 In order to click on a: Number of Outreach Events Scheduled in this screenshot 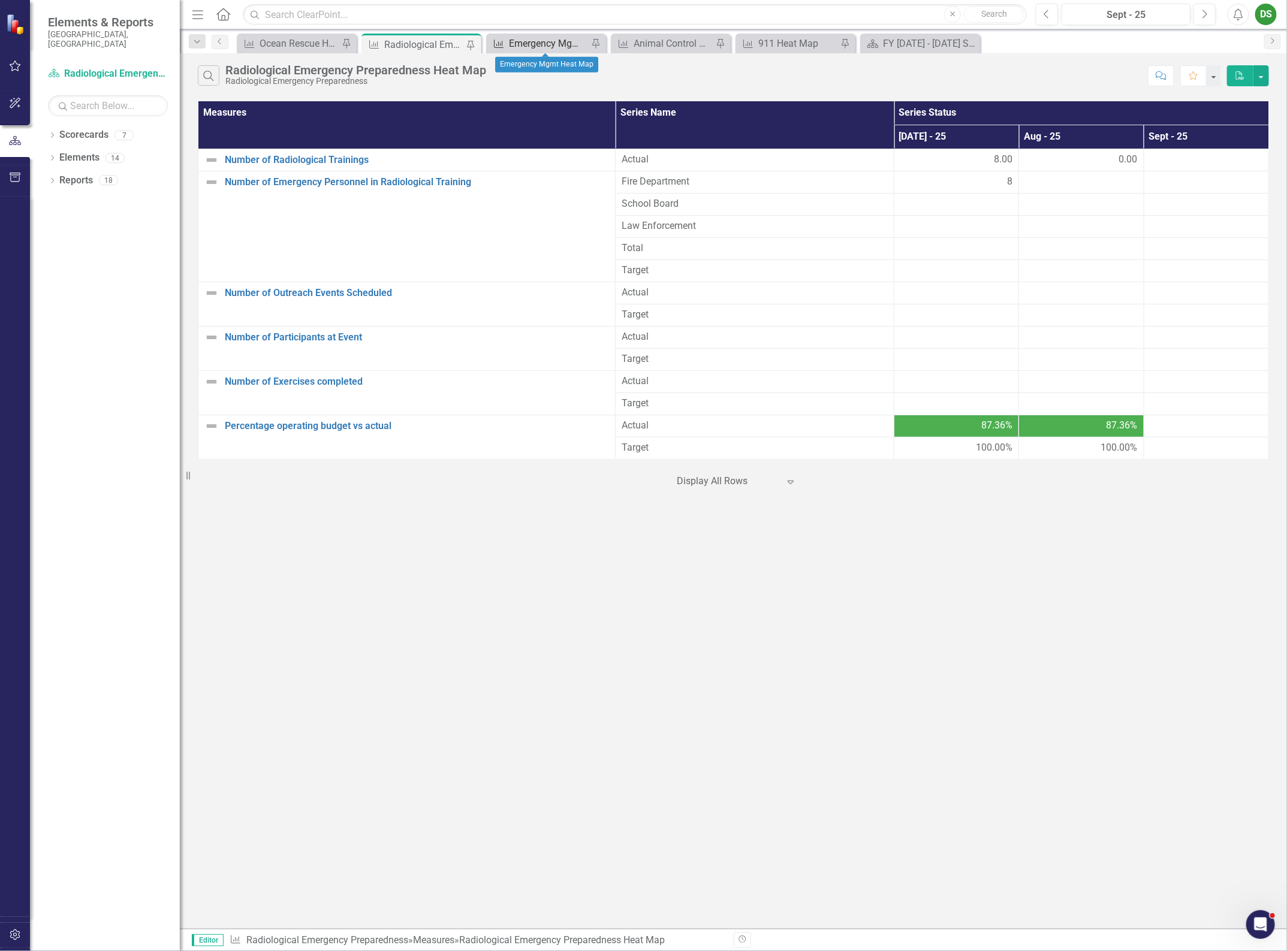, I will do `click(416, 293)`.